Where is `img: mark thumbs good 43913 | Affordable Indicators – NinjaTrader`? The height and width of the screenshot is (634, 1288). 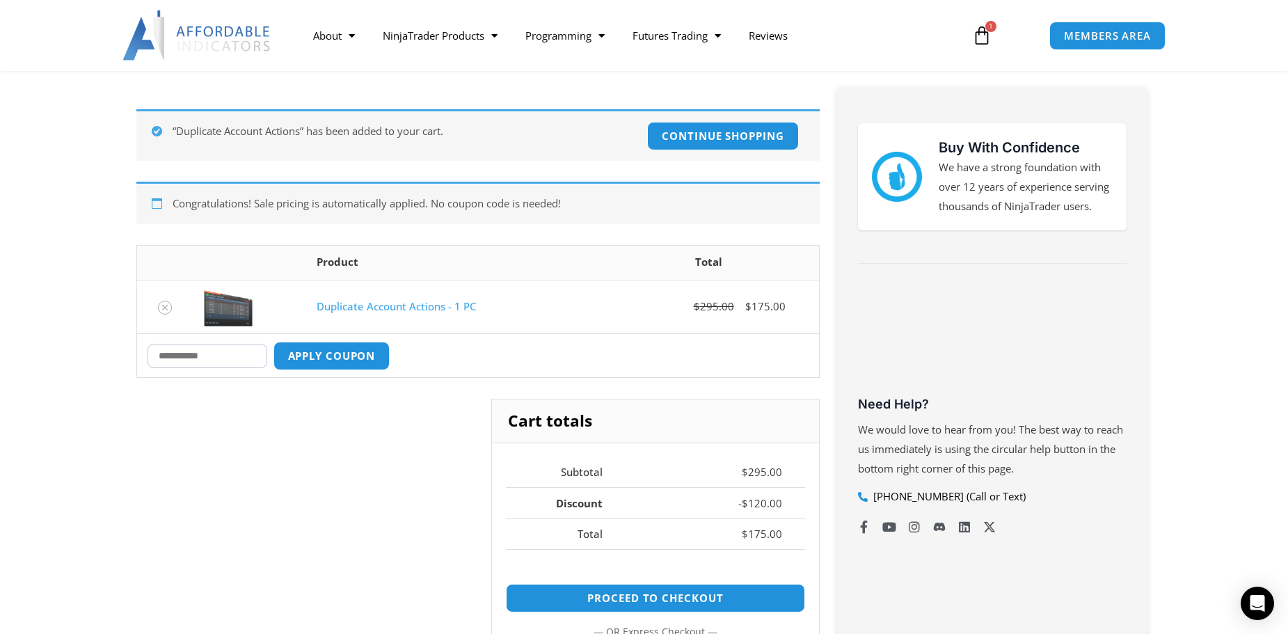 img: mark thumbs good 43913 | Affordable Indicators – NinjaTrader is located at coordinates (897, 177).